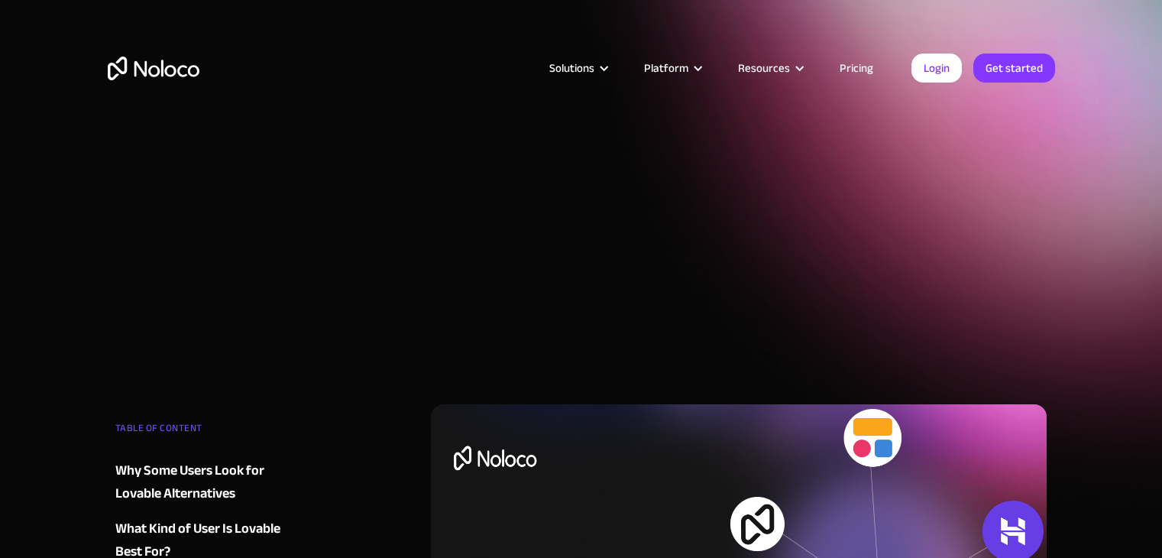  What do you see at coordinates (208, 482) in the screenshot?
I see `div: Why Some Users Look for Lovable Alternatives` at bounding box center [208, 482].